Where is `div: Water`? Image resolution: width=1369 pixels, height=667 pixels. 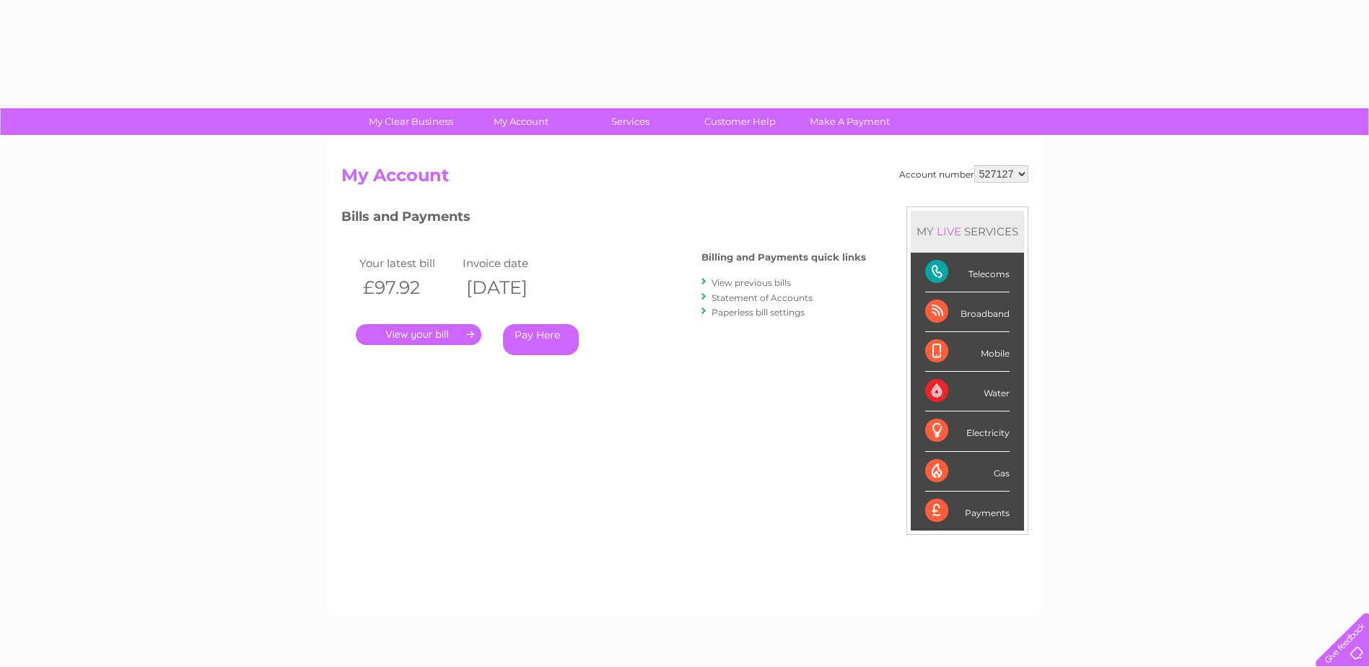
div: Water is located at coordinates (967, 391).